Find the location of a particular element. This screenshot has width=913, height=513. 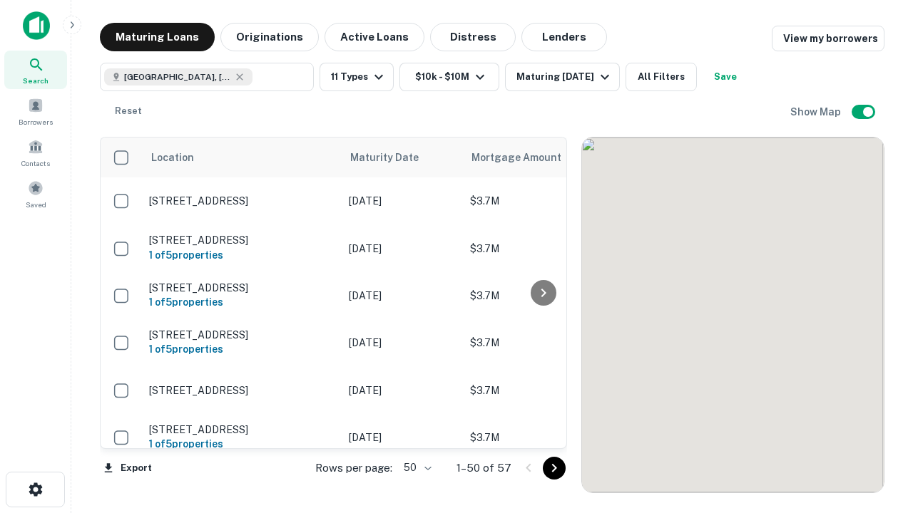

th: Mortgage Amount is located at coordinates (541, 158).